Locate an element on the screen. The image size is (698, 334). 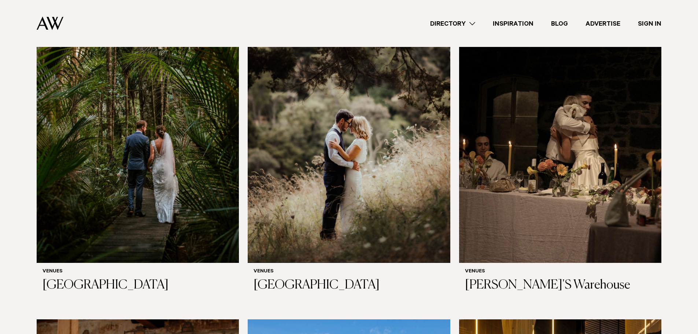
a: Sign In is located at coordinates (650, 23).